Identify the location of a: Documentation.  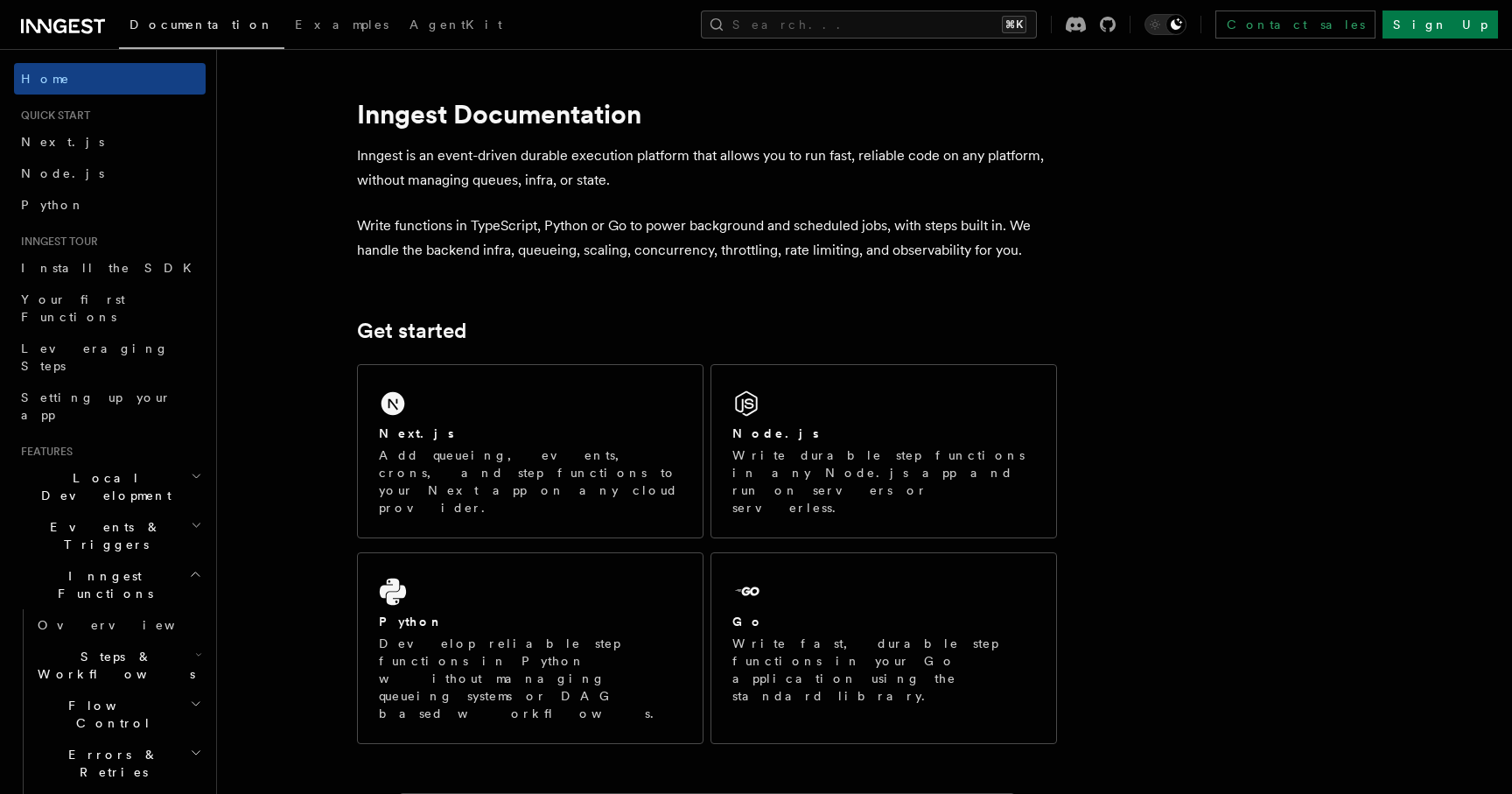
(201, 27).